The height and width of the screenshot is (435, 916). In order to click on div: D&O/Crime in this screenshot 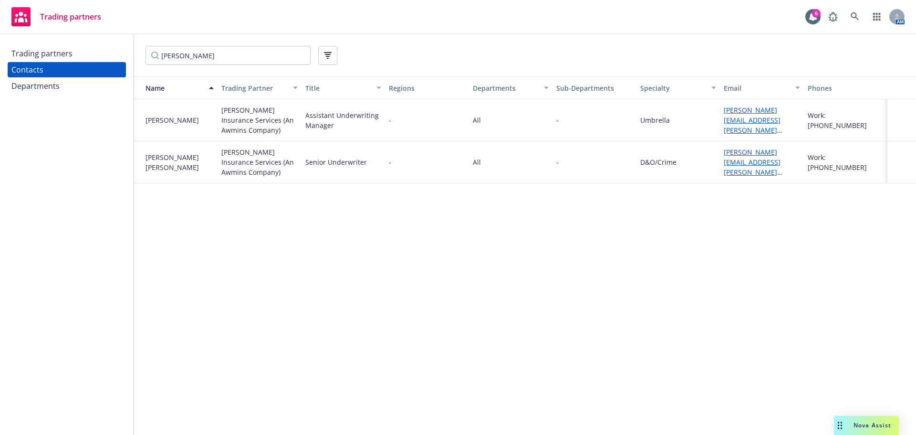, I will do `click(658, 162)`.